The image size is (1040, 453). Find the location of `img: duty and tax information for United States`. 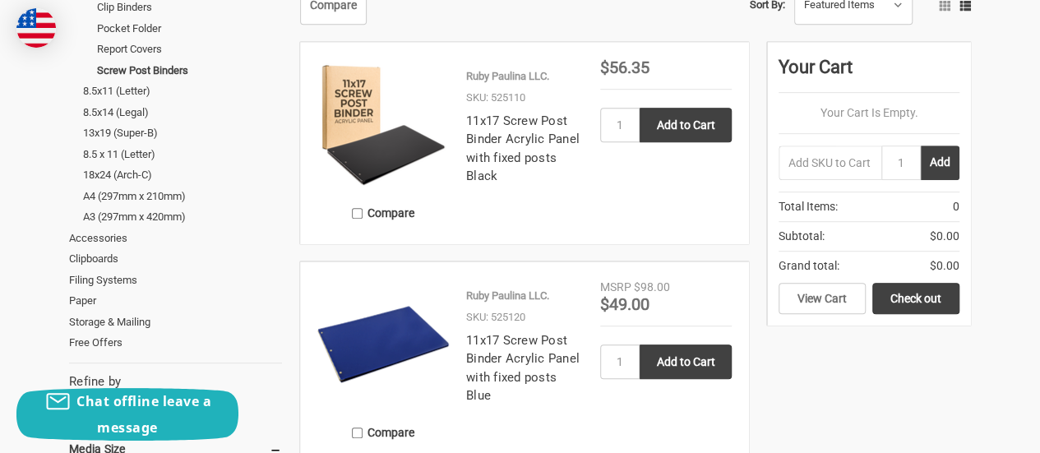

img: duty and tax information for United States is located at coordinates (36, 28).